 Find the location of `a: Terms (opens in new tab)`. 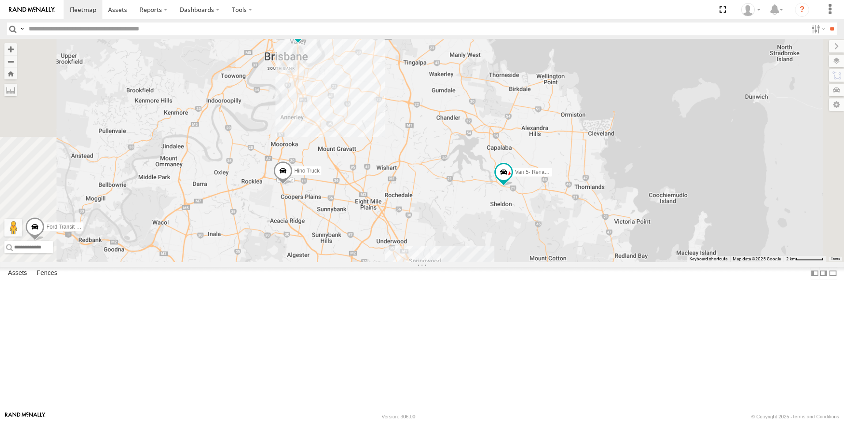

a: Terms (opens in new tab) is located at coordinates (835, 259).